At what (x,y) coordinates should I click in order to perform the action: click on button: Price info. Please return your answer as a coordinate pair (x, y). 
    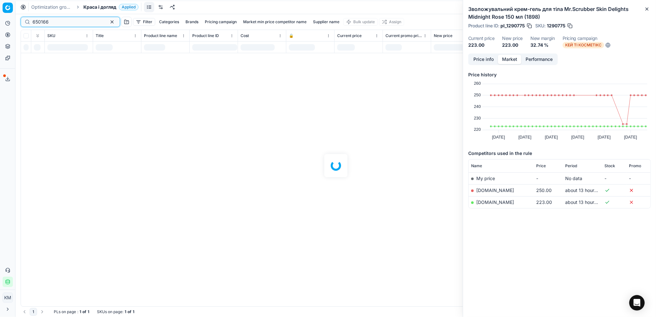
    Looking at the image, I should click on (483, 59).